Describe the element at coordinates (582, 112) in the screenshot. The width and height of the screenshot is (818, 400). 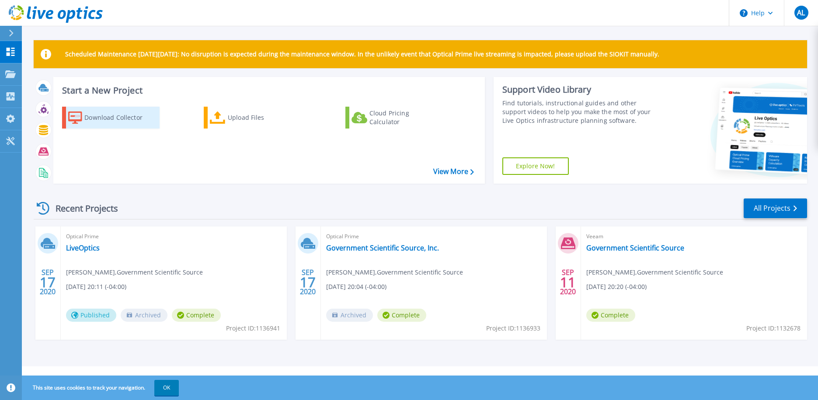
I see `div: Find tutorials, instructional guides and other support videos to help you make the most of your L...` at that location.